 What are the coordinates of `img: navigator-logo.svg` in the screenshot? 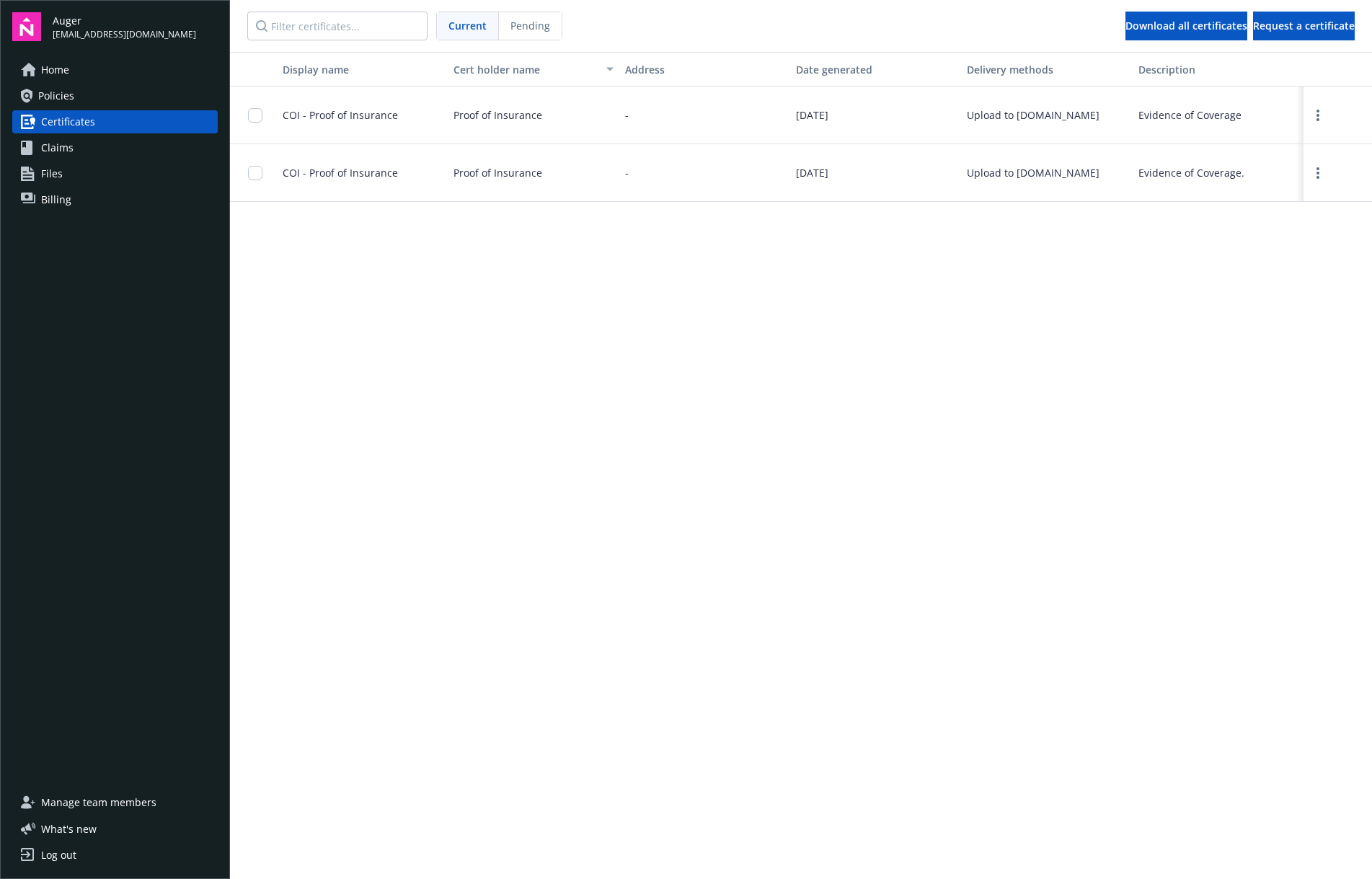 It's located at (26, 26).